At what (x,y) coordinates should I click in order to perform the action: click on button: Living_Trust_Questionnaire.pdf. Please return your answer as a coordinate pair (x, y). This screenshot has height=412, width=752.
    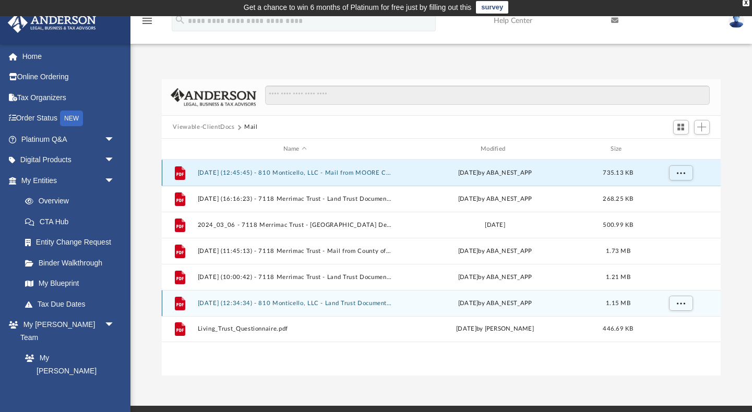
    Looking at the image, I should click on (295, 329).